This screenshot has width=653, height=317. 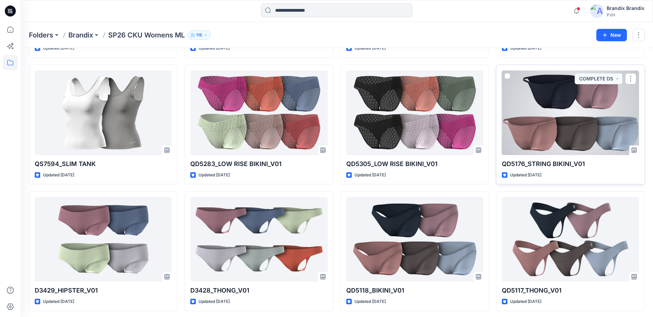 What do you see at coordinates (259, 164) in the screenshot?
I see `p: QD5283_LOW RISE BIKINI_V01` at bounding box center [259, 164].